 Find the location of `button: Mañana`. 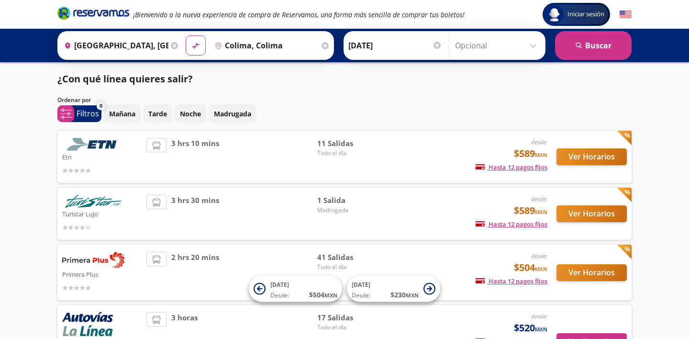

button: Mañana is located at coordinates (122, 113).